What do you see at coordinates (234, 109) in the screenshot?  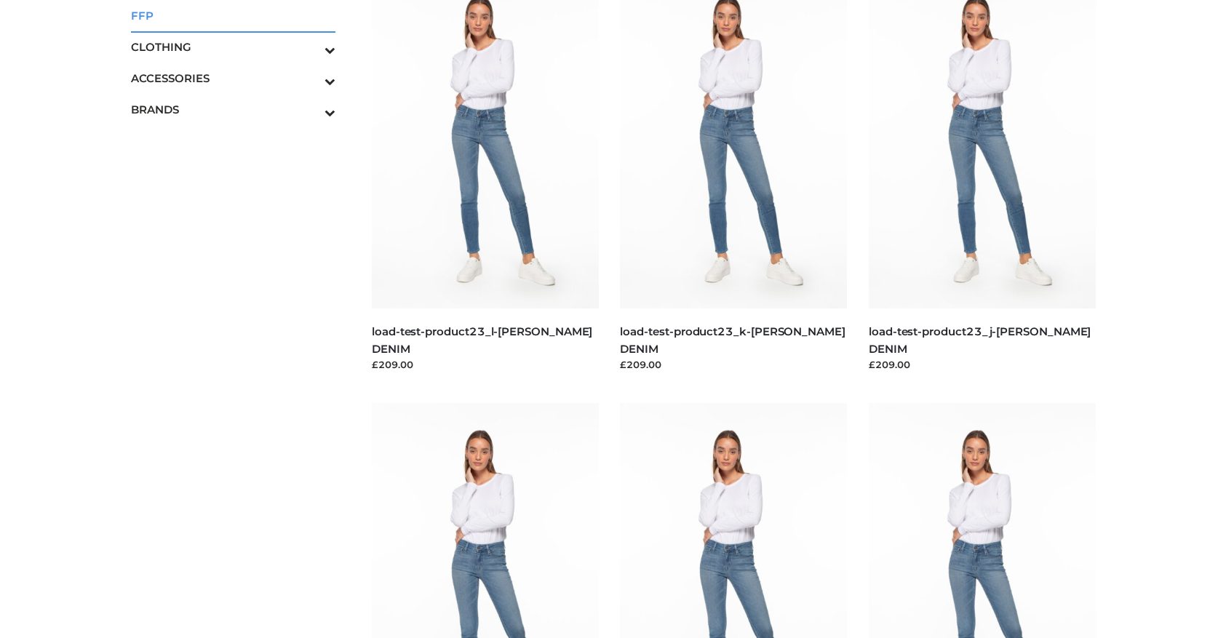 I see `a: BRANDSToggle Submenu` at bounding box center [234, 109].